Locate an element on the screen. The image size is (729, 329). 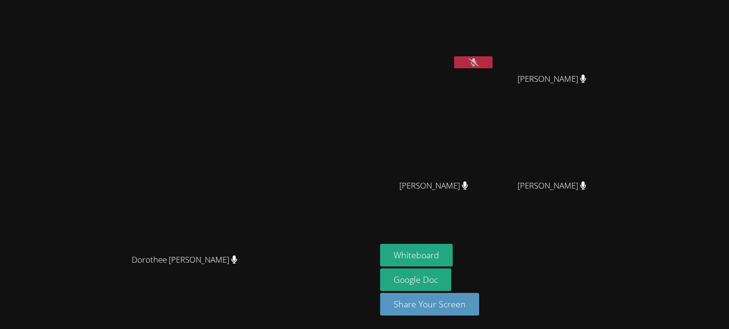
button: Whiteboard is located at coordinates (416, 255).